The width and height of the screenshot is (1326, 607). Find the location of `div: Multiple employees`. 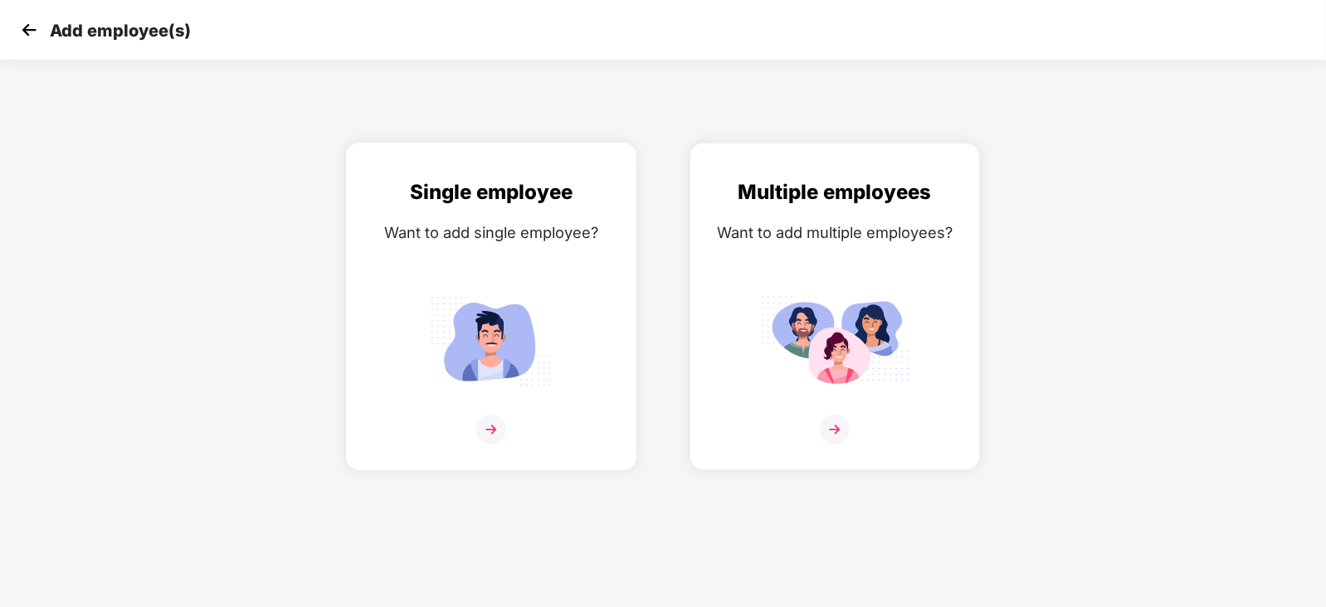

div: Multiple employees is located at coordinates (835, 192).